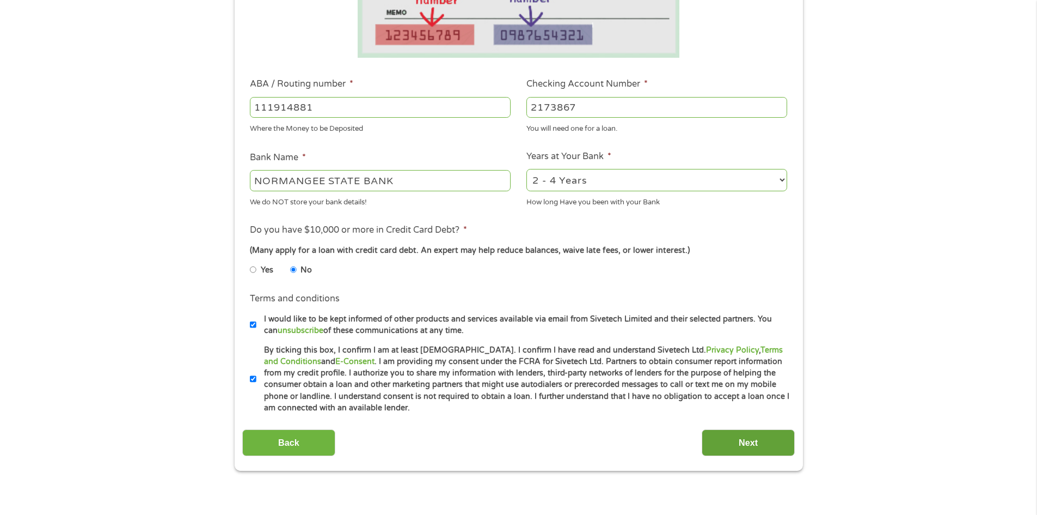 Image resolution: width=1037 pixels, height=515 pixels. What do you see at coordinates (657, 127) in the screenshot?
I see `div: You will need one for a loan.` at bounding box center [657, 127].